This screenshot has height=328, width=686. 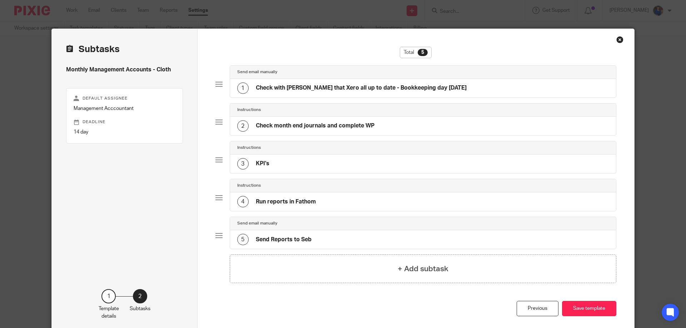 I want to click on p: Deadline, so click(x=124, y=122).